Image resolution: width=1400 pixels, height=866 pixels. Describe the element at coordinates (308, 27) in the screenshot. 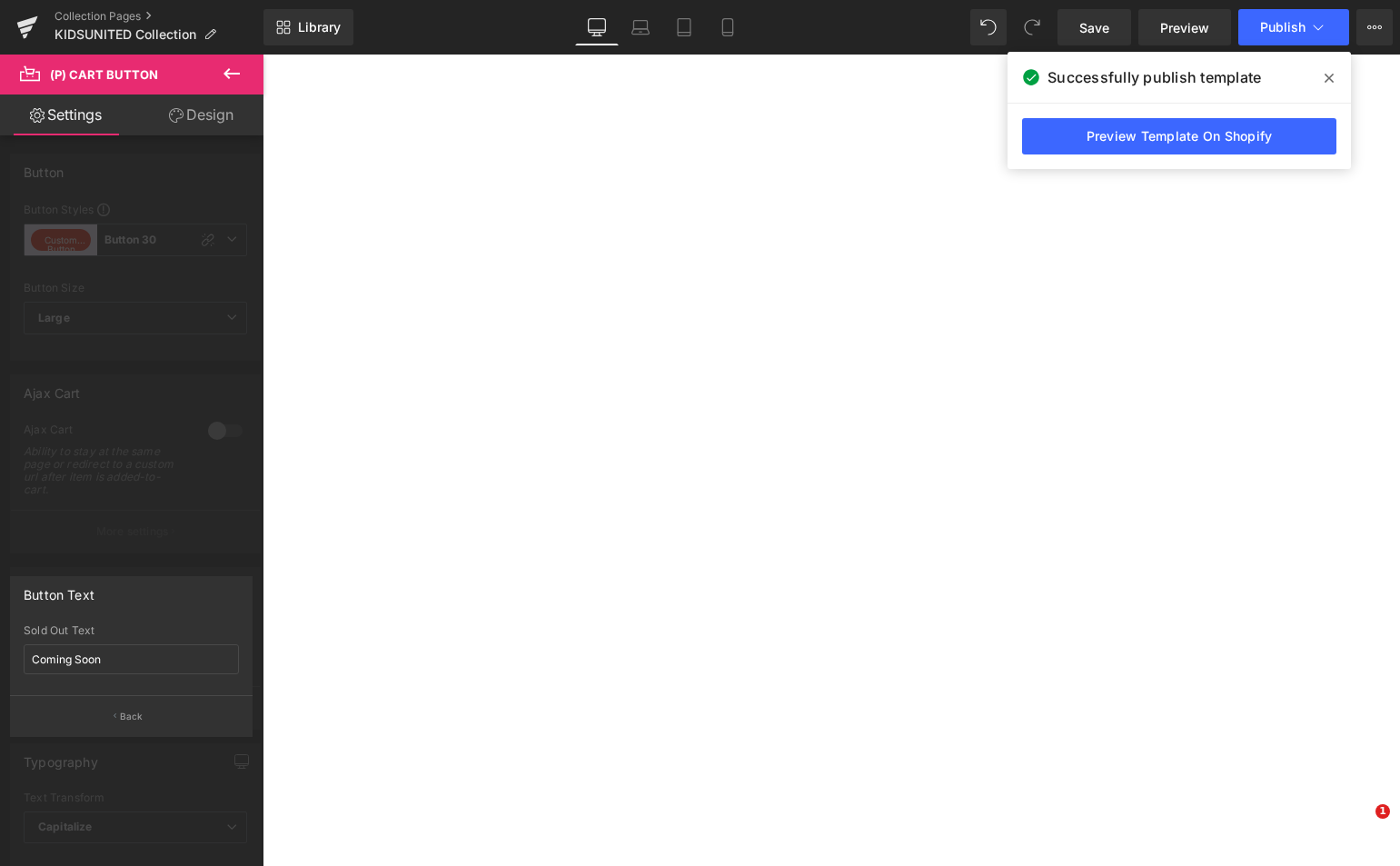

I see `a: New Library` at that location.